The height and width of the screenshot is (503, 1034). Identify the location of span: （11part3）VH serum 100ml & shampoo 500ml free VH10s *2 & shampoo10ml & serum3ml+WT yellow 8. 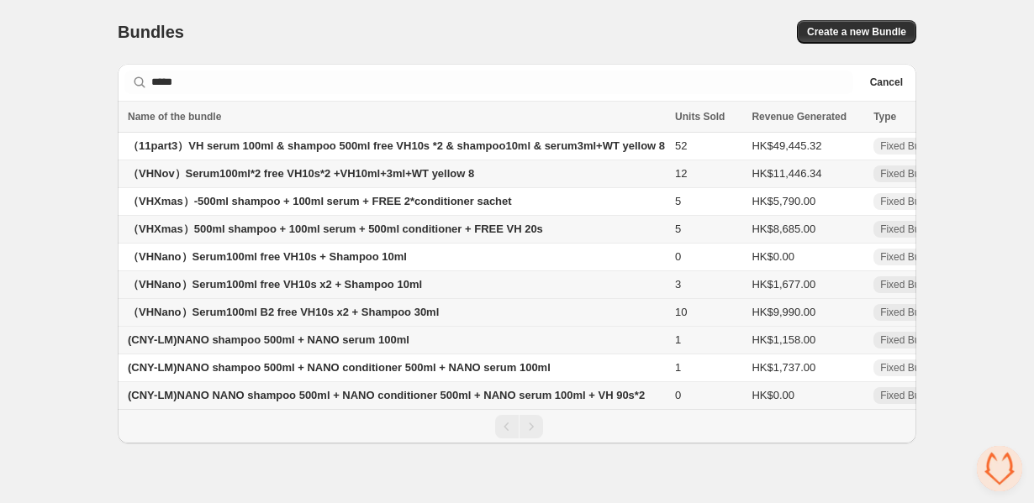
(396, 145).